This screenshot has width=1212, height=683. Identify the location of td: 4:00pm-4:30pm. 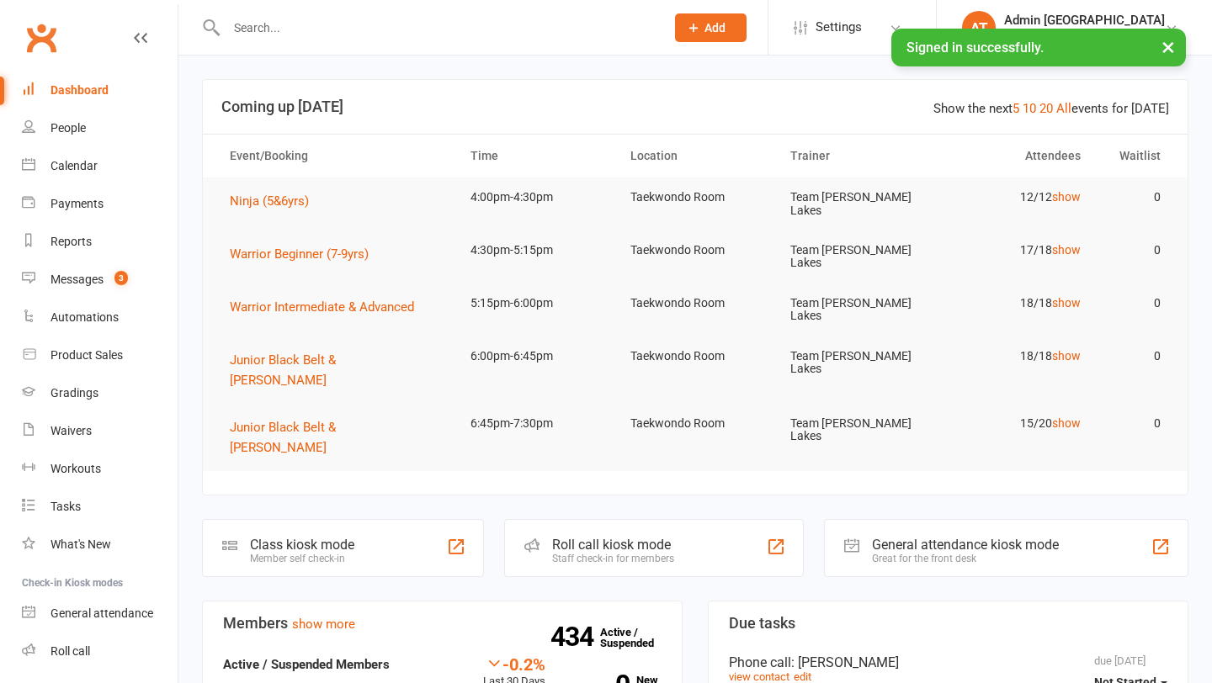
(535, 197).